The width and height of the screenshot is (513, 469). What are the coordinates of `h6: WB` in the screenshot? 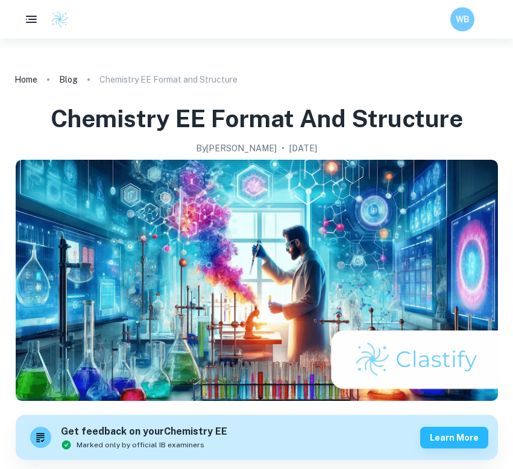 It's located at (463, 19).